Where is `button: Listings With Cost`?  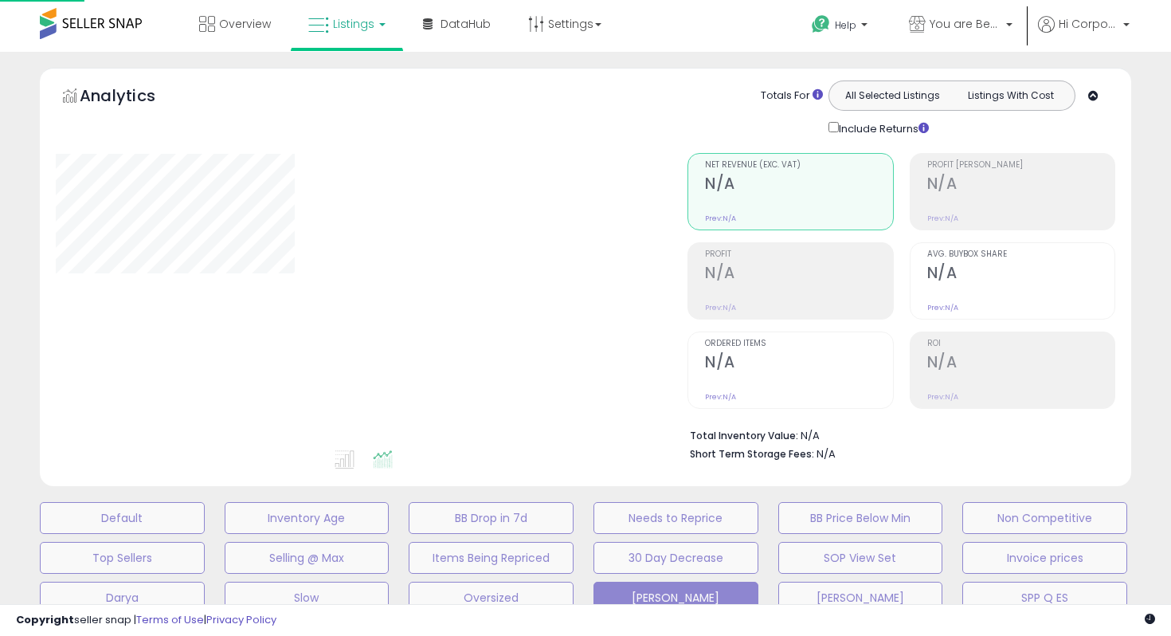 button: Listings With Cost is located at coordinates (1010, 96).